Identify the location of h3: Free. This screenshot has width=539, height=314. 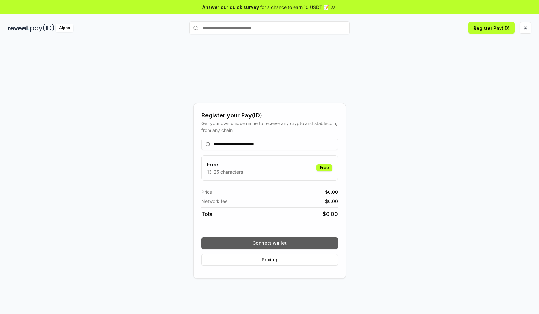
(225, 165).